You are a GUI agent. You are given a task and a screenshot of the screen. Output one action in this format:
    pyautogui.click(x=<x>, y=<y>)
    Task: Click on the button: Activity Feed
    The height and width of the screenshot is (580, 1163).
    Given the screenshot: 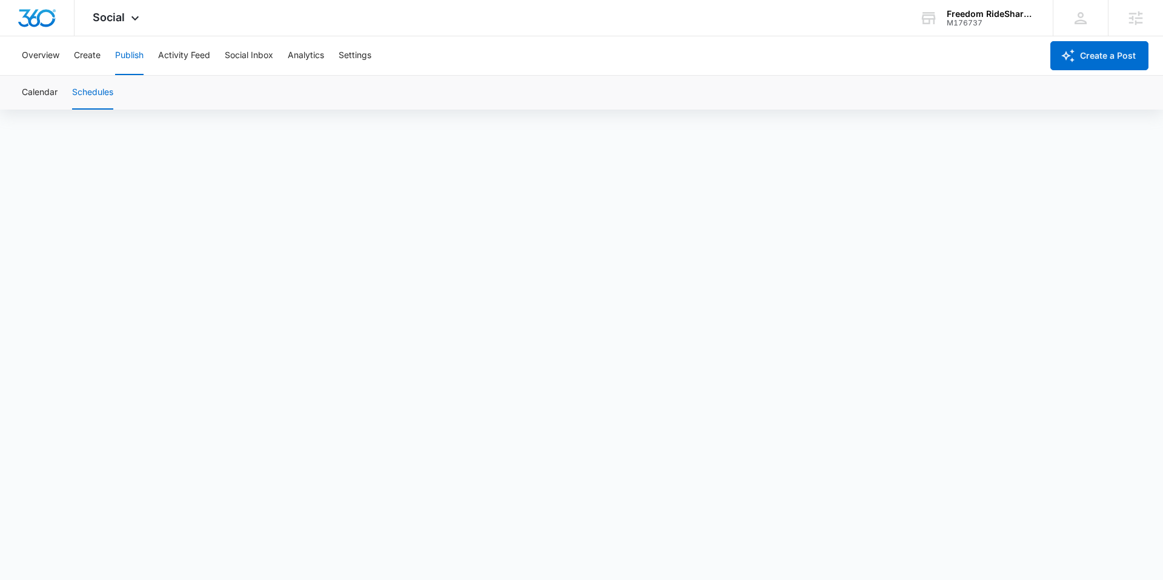 What is the action you would take?
    pyautogui.click(x=184, y=56)
    